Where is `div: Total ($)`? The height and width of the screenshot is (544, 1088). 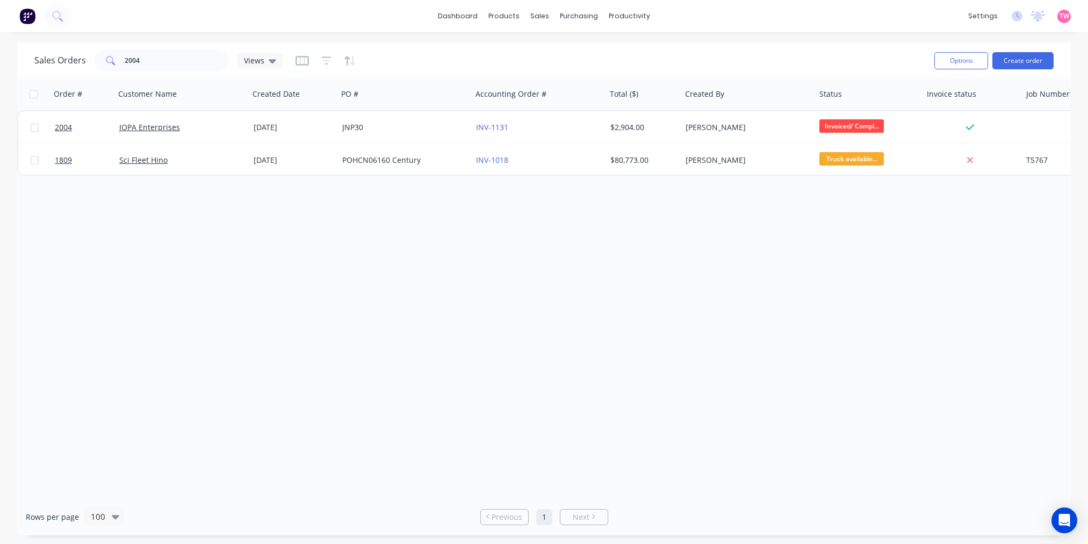
div: Total ($) is located at coordinates (624, 94).